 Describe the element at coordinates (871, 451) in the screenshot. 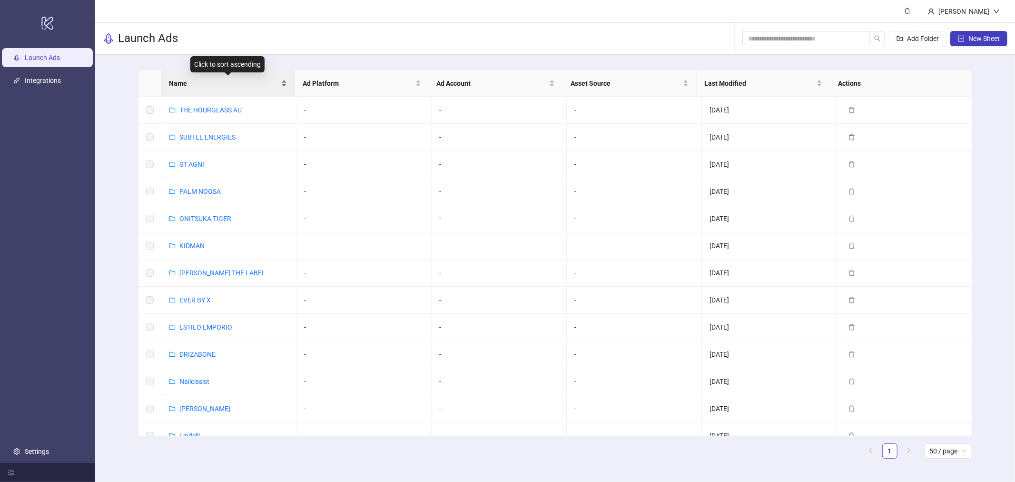

I see `li: Previous Page` at that location.